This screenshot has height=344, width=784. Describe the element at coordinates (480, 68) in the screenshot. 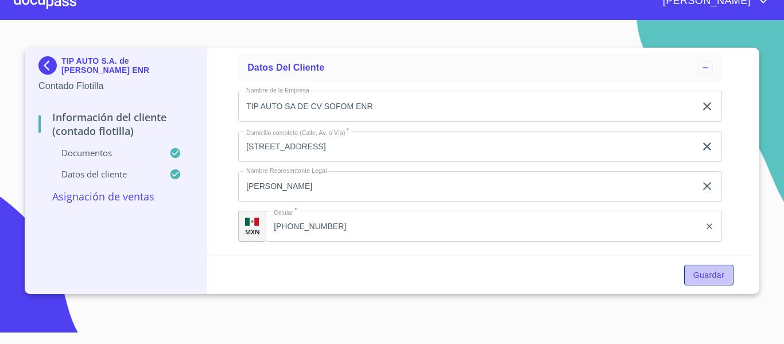

I see `div: Datos del cliente` at that location.